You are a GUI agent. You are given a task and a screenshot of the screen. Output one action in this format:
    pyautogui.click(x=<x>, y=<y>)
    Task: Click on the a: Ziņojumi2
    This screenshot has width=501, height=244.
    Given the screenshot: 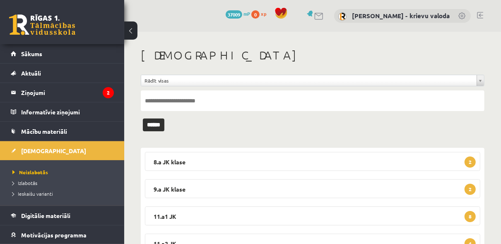 What is the action you would take?
    pyautogui.click(x=62, y=93)
    